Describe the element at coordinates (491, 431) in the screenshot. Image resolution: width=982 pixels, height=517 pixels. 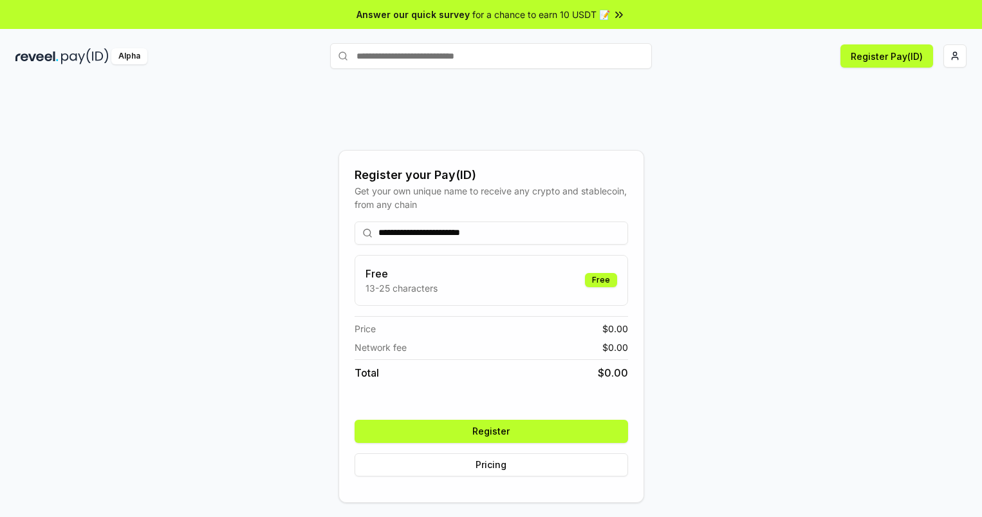
I see `button: Register` at that location.